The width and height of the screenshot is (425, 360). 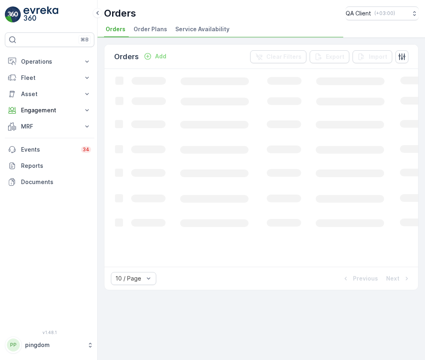 What do you see at coordinates (393, 278) in the screenshot?
I see `p: Next` at bounding box center [393, 278].